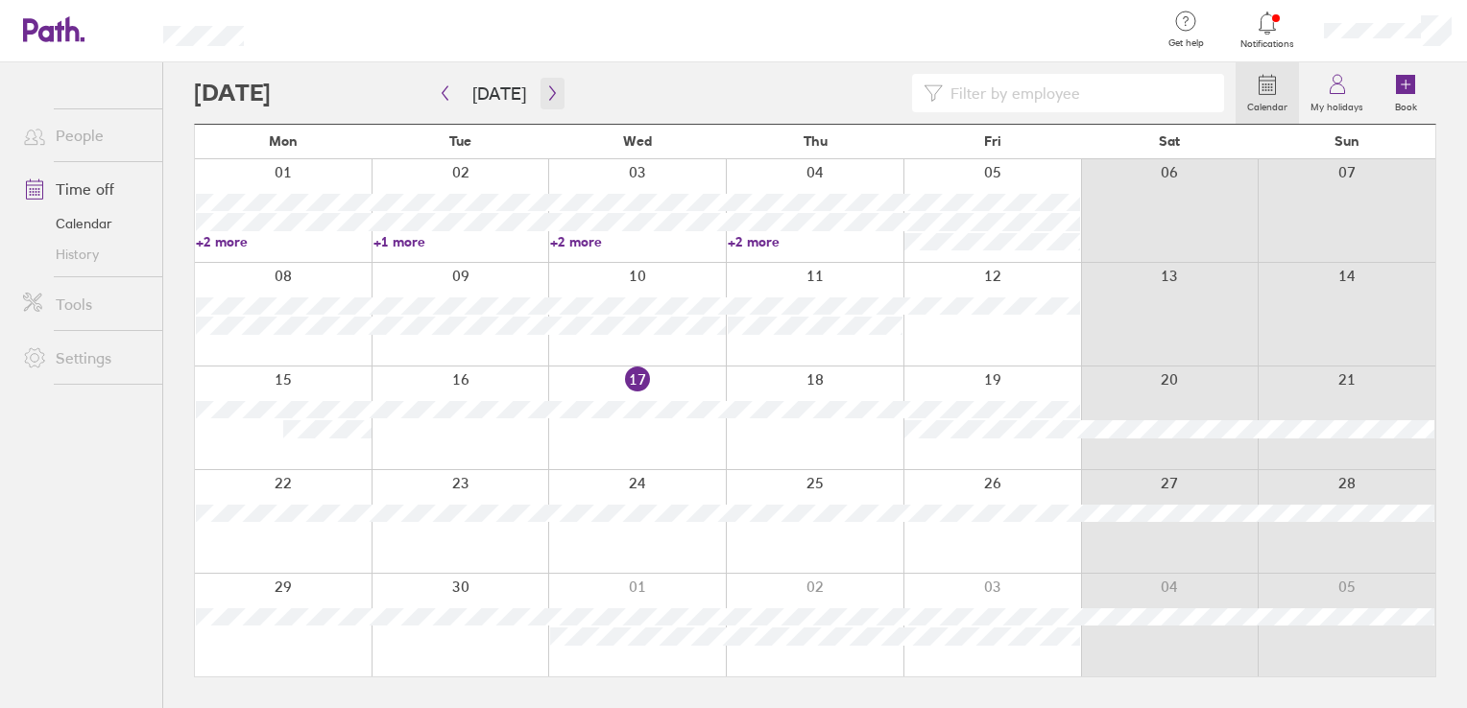 The height and width of the screenshot is (708, 1467). What do you see at coordinates (84, 304) in the screenshot?
I see `a: Tools` at bounding box center [84, 304].